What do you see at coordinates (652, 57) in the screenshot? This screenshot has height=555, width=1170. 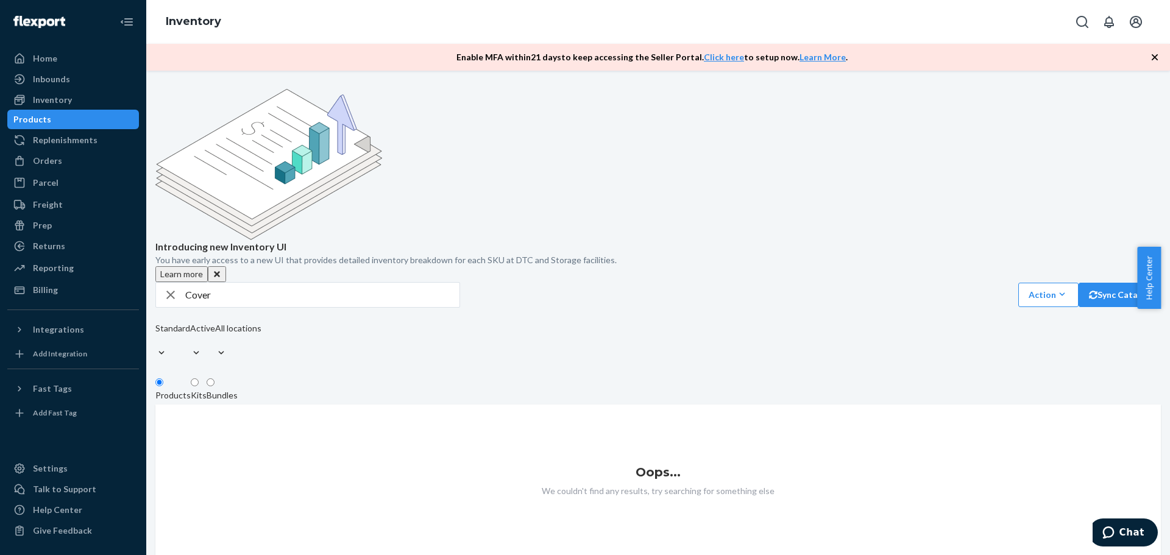 I see `p: Enable MFA within 21 days to keep accessing the Seller Portal. to setup now. .` at bounding box center [652, 57].